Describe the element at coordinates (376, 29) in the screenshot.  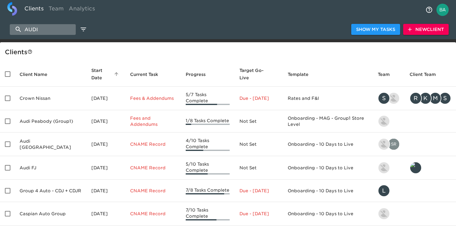
I see `button: Show My Tasks` at that location.